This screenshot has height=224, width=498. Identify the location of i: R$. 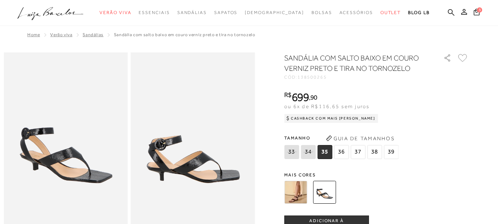
(288, 95).